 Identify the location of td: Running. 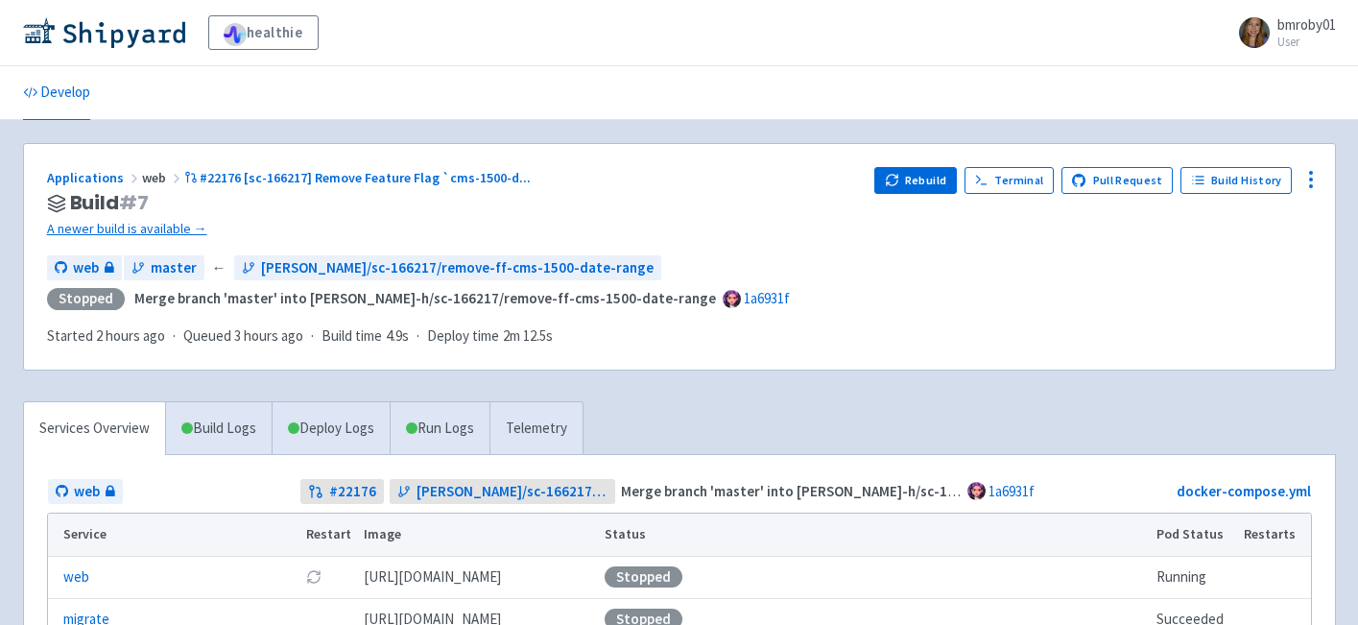
(1193, 577).